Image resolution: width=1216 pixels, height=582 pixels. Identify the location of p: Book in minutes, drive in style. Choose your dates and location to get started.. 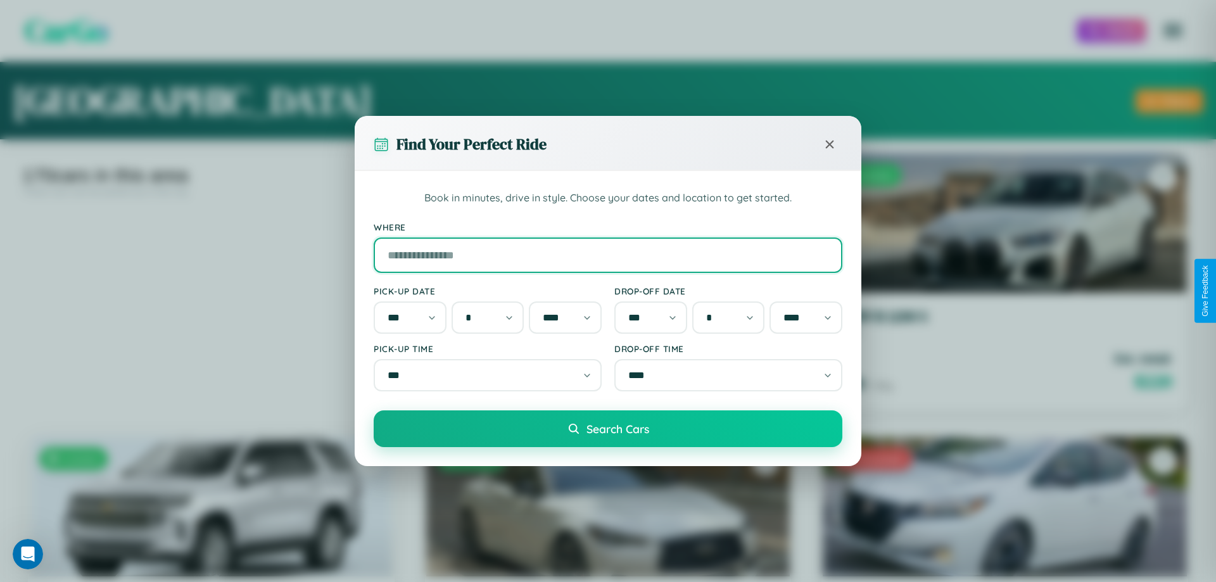
(608, 198).